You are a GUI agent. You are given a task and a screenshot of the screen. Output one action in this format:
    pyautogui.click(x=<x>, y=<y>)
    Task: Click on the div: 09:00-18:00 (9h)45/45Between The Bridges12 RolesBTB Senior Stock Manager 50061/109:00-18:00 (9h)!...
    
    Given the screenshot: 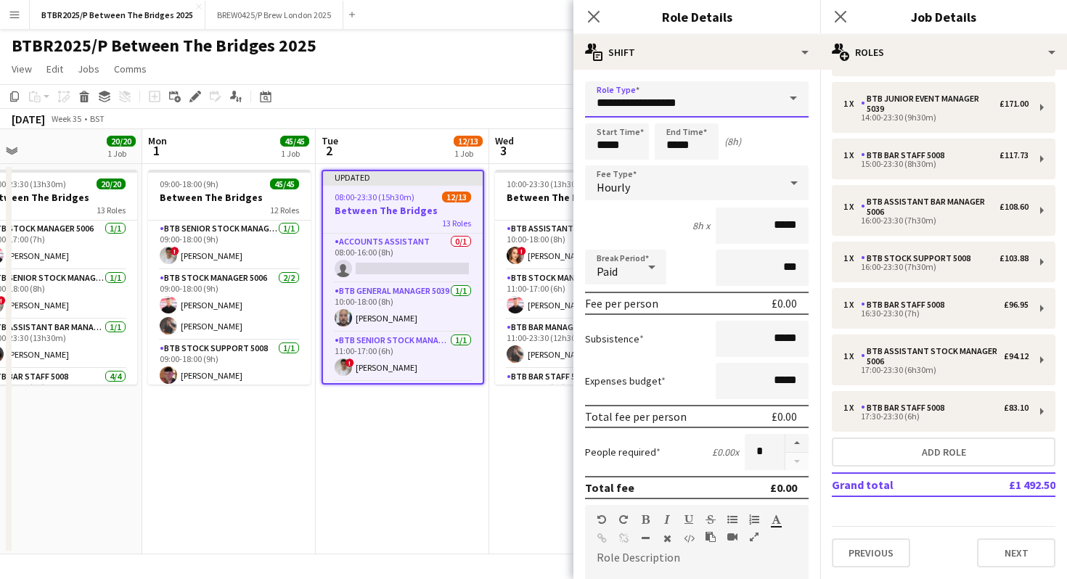 What is the action you would take?
    pyautogui.click(x=229, y=277)
    